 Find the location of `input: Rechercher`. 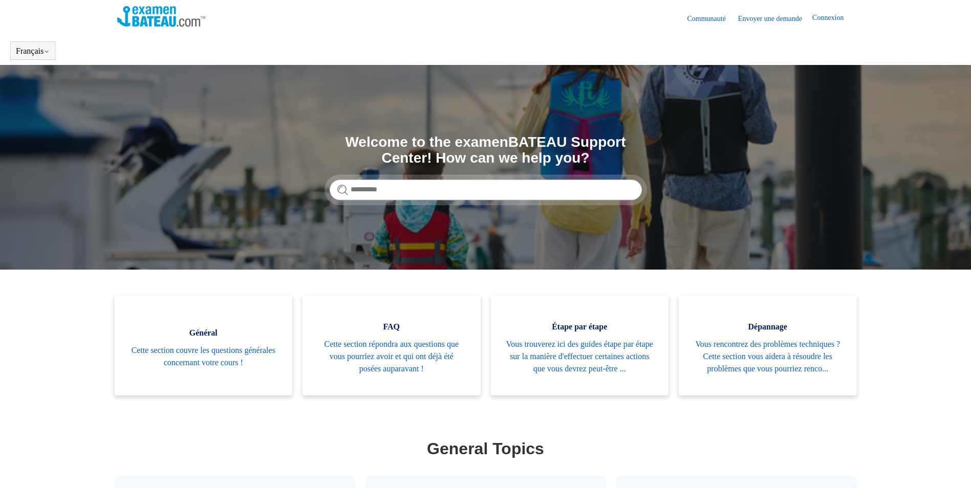

input: Rechercher is located at coordinates (486, 190).